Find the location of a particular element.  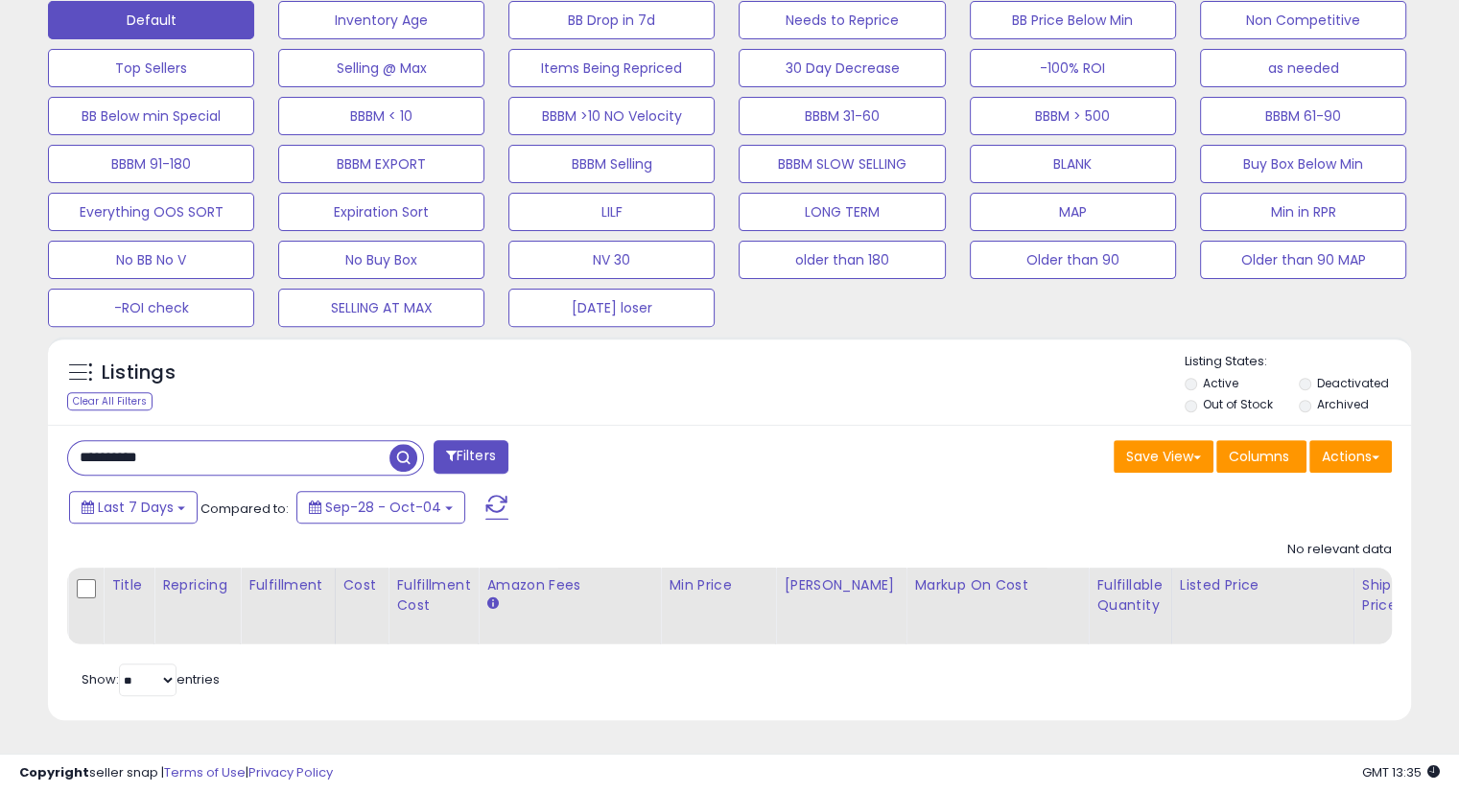

button: Default is located at coordinates (151, 20).